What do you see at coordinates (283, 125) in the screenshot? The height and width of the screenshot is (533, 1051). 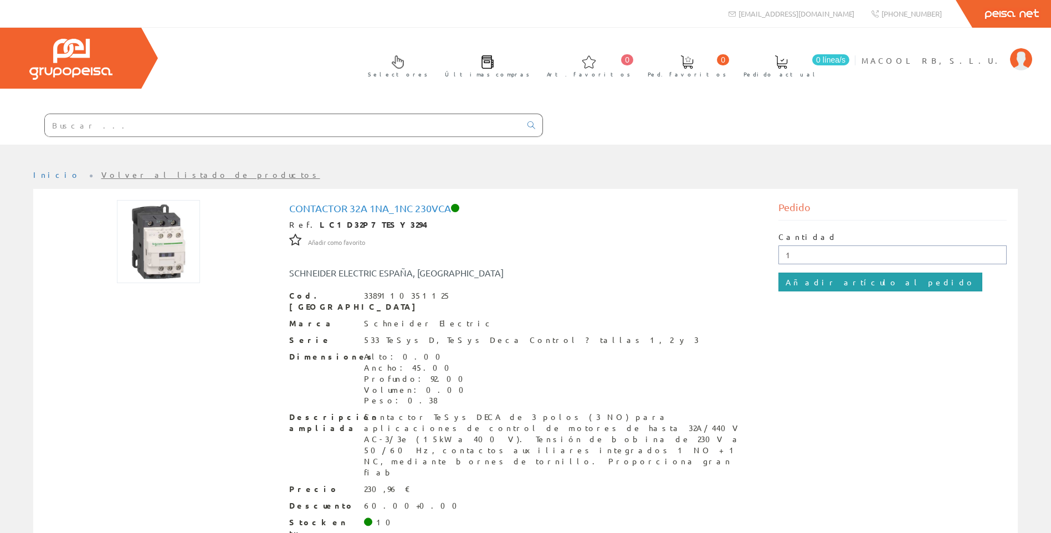 I see `input: Buscar ...` at bounding box center [283, 125].